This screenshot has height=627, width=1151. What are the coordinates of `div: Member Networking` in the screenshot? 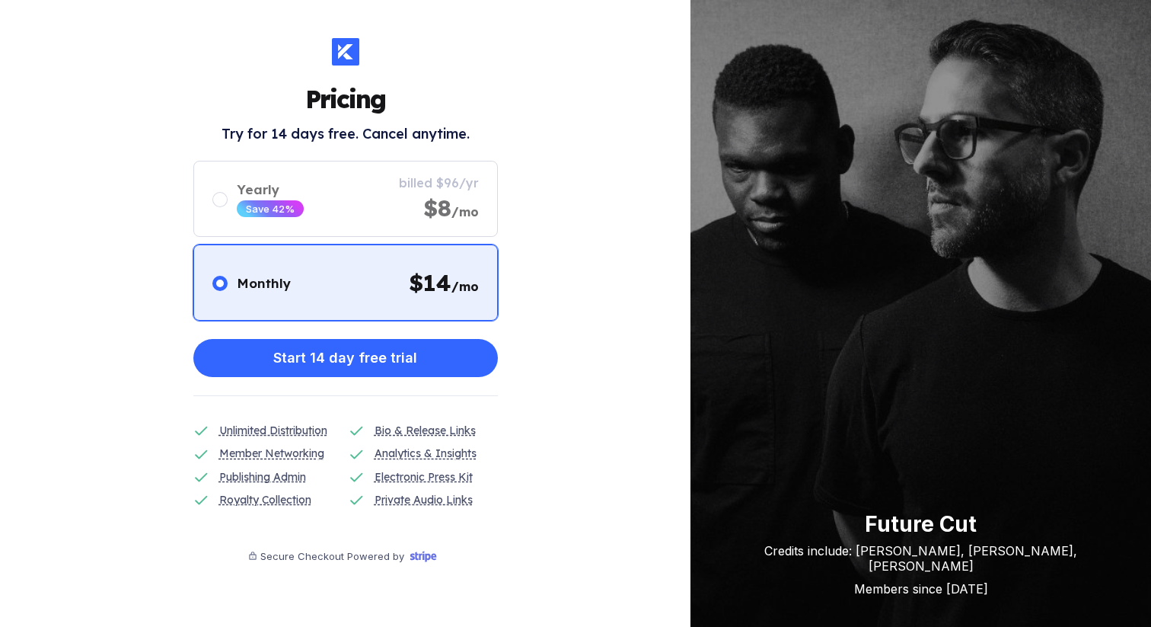 It's located at (272, 453).